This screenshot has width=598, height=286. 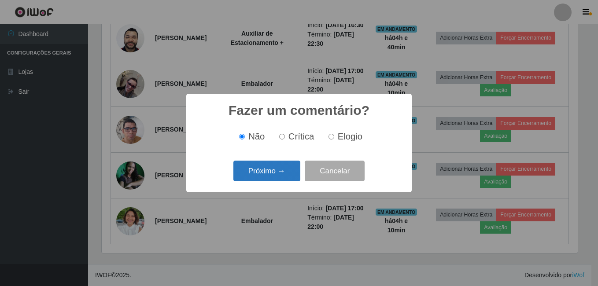 I want to click on h2: Fazer um comentário?, so click(x=299, y=111).